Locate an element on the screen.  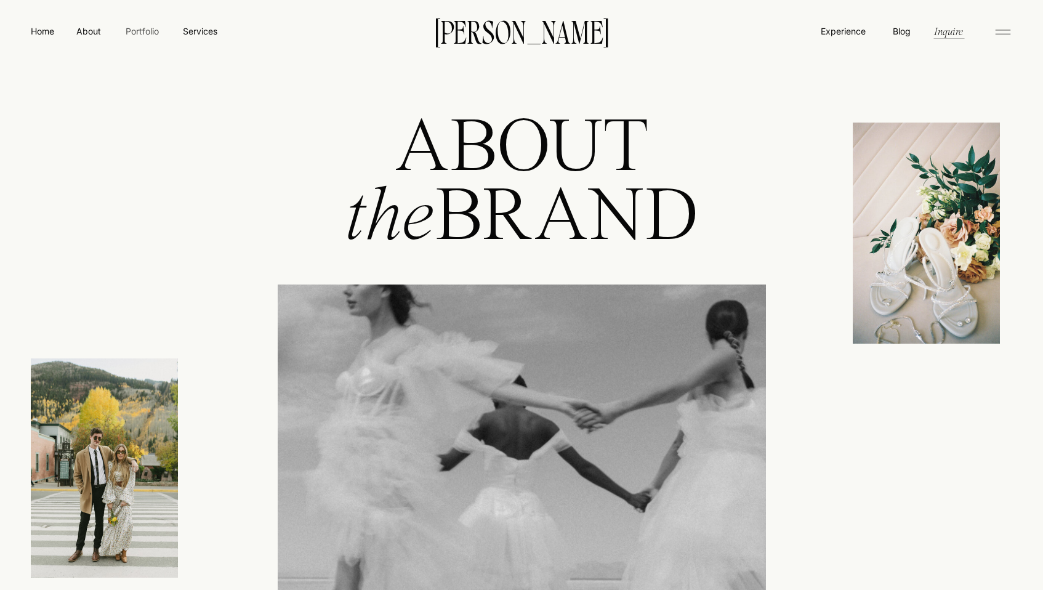
nav: Portfolio is located at coordinates (142, 31).